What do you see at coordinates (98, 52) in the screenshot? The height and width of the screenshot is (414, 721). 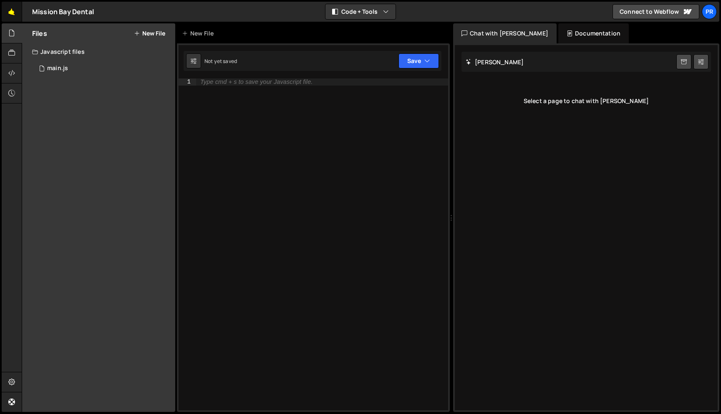 I see `div: Javascript files` at bounding box center [98, 52].